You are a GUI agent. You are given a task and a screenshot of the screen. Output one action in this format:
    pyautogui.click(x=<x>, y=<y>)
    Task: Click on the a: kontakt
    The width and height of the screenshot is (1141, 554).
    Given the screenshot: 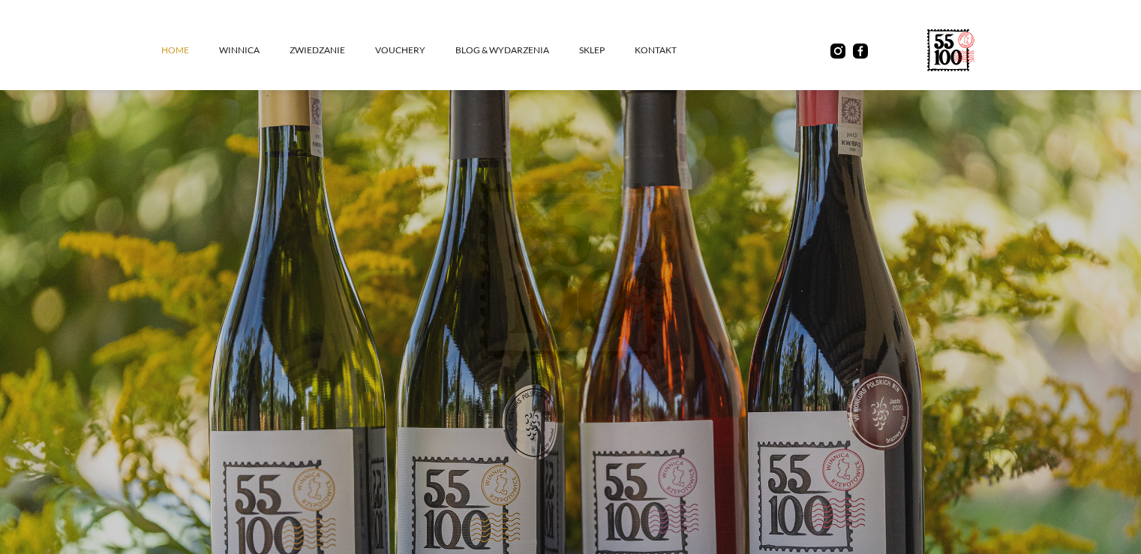 What is the action you would take?
    pyautogui.click(x=671, y=50)
    